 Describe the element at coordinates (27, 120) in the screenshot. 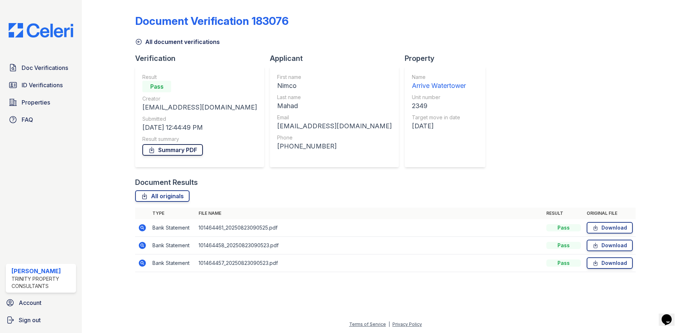

I see `span: FAQ` at that location.